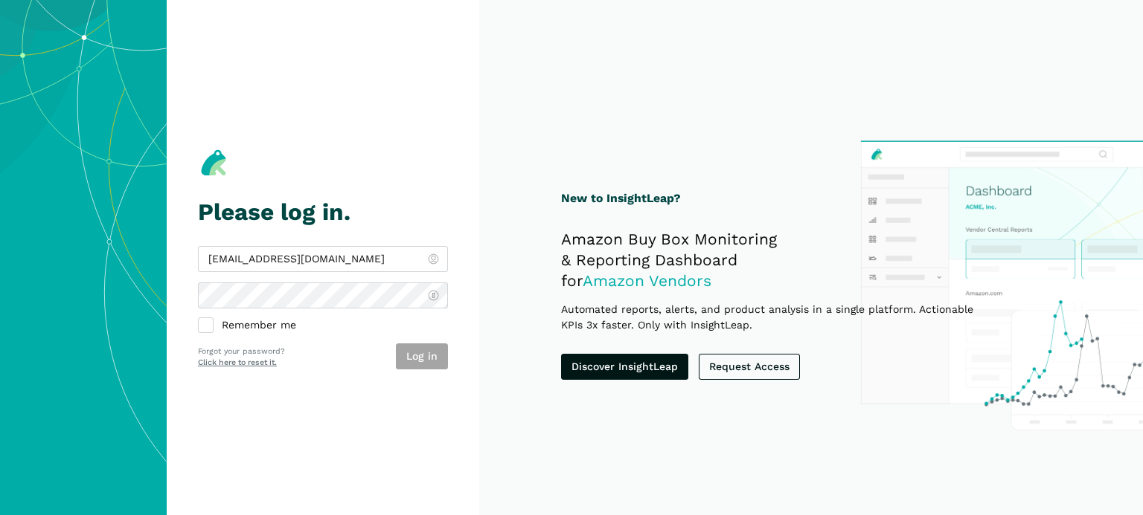 The image size is (1143, 515). Describe the element at coordinates (749, 367) in the screenshot. I see `a: Request Access` at that location.